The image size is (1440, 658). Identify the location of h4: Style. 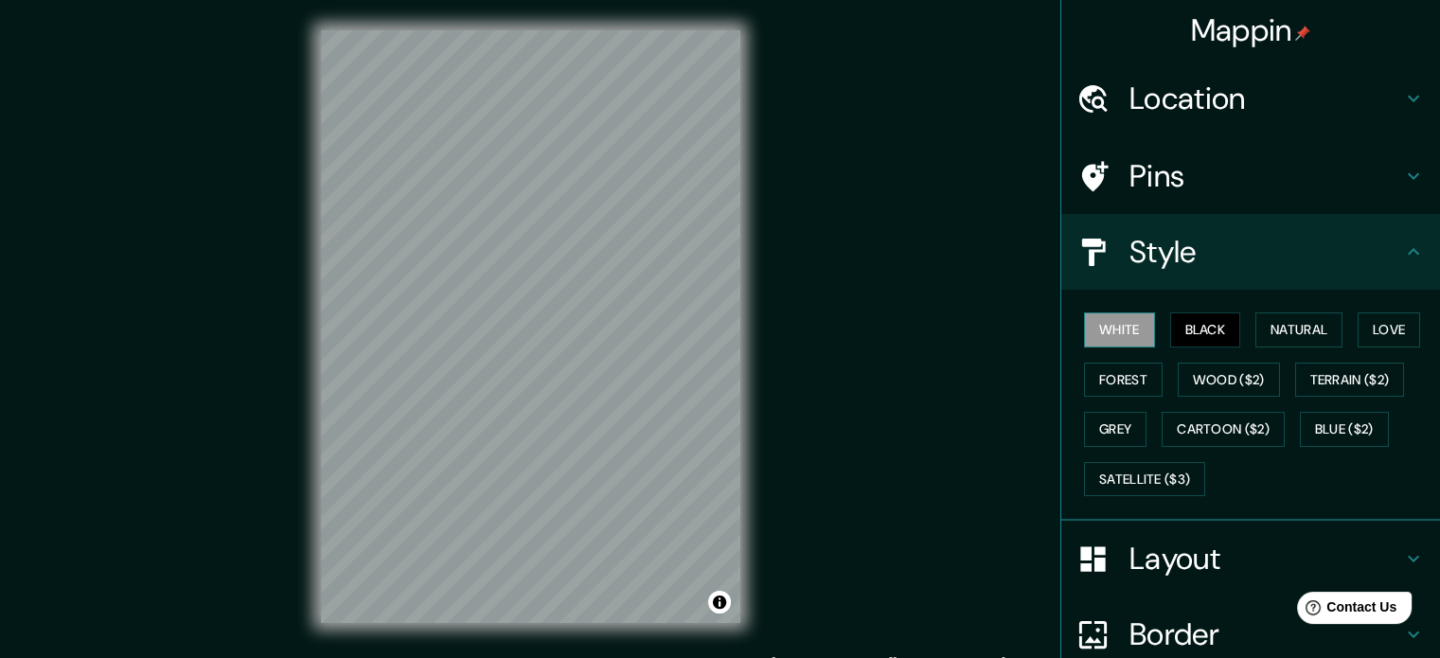
(1266, 252).